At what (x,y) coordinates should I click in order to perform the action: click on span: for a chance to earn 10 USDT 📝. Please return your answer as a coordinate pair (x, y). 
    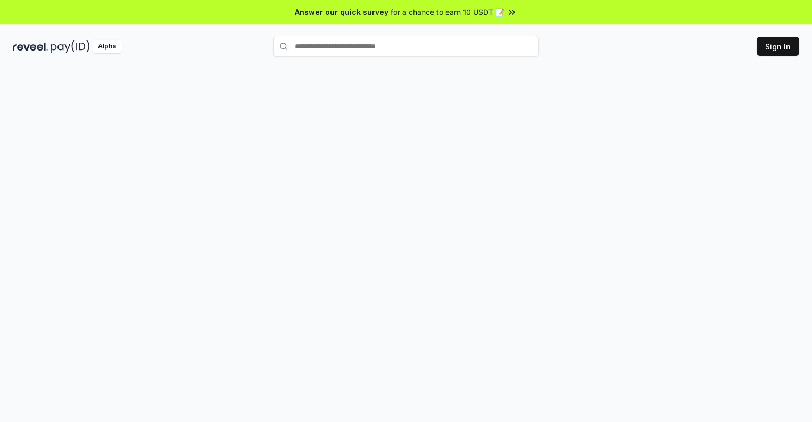
    Looking at the image, I should click on (448, 12).